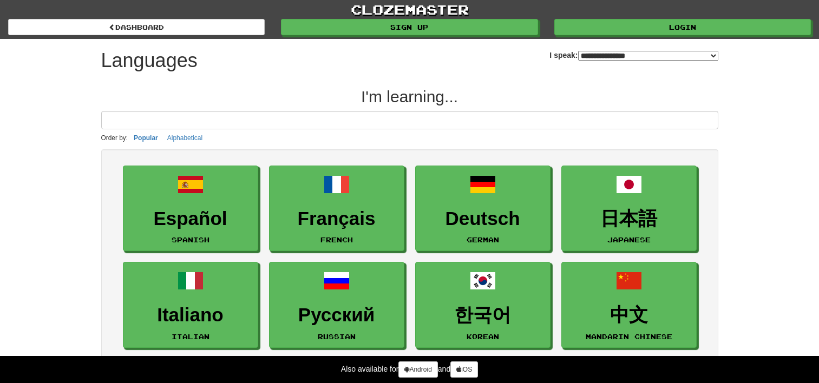  Describe the element at coordinates (337, 219) in the screenshot. I see `h3: Français` at that location.